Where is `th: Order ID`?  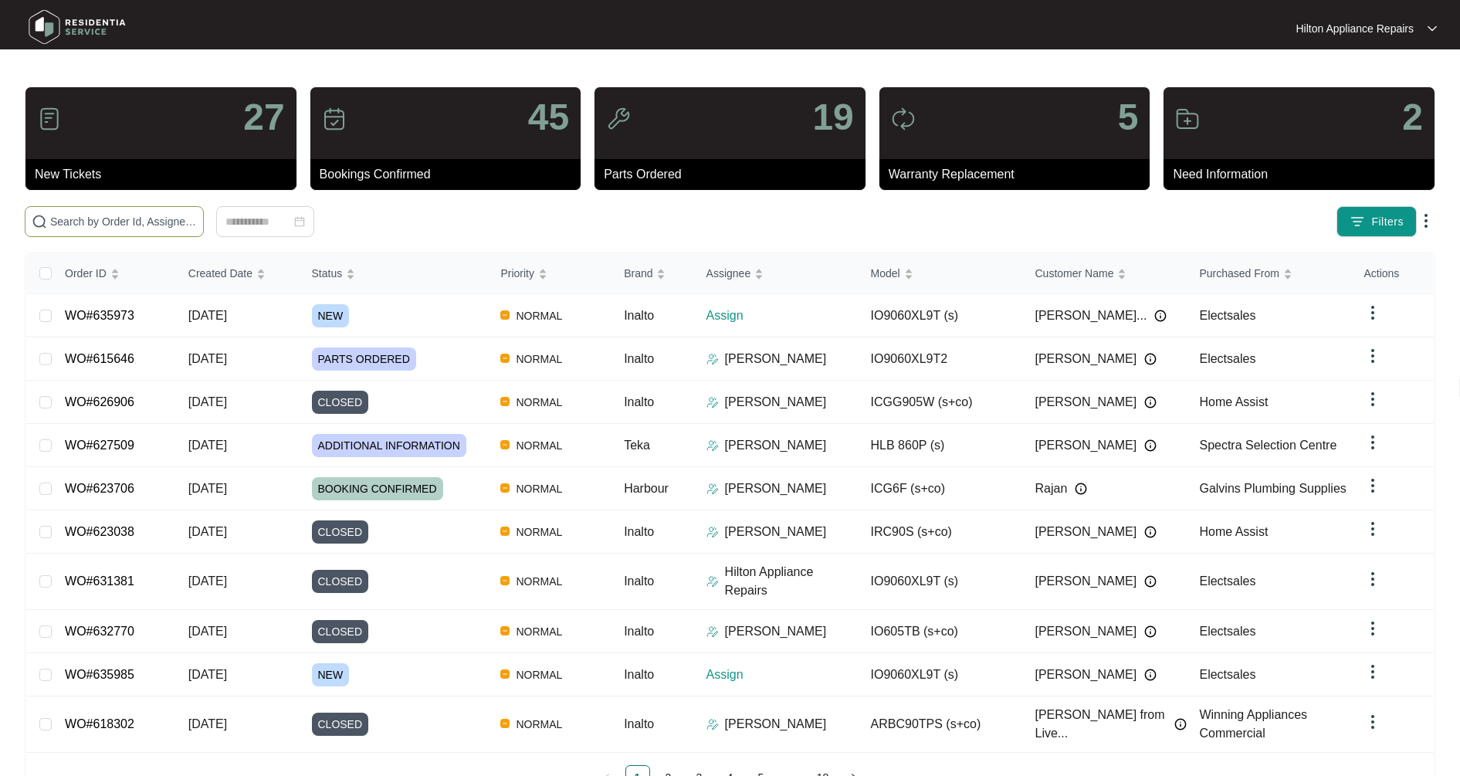
th: Order ID is located at coordinates (114, 273).